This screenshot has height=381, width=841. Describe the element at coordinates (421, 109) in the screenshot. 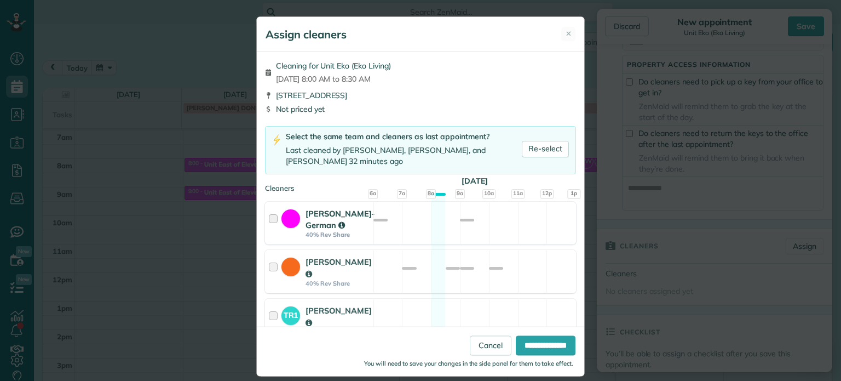

I see `div: Not priced yet` at that location.